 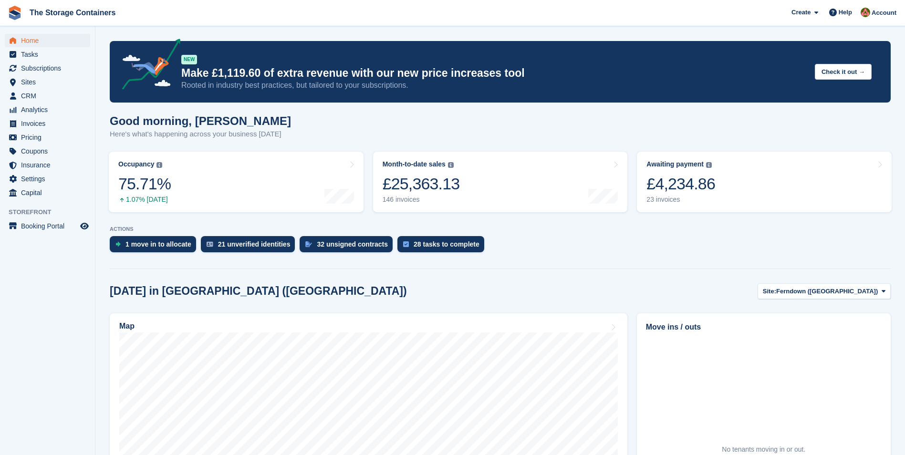 What do you see at coordinates (765, 182) in the screenshot?
I see `a: Awaiting payment £4,234.86 23 invoices` at bounding box center [765, 182].